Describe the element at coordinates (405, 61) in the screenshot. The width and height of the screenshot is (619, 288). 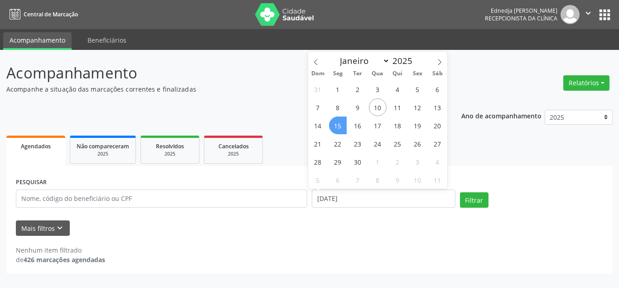
I see `input: Year` at that location.